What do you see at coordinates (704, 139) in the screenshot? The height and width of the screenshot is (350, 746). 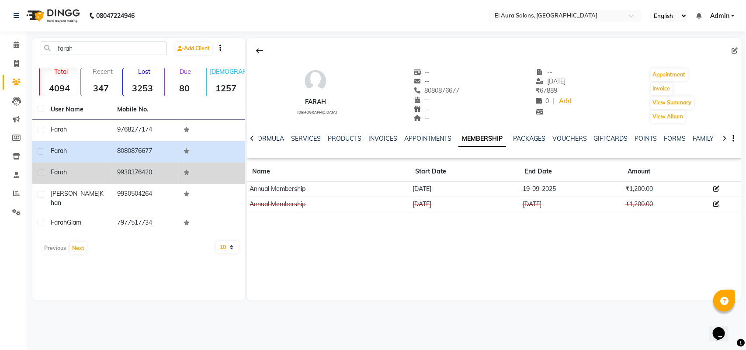 I see `a: FAMILY` at bounding box center [704, 139].